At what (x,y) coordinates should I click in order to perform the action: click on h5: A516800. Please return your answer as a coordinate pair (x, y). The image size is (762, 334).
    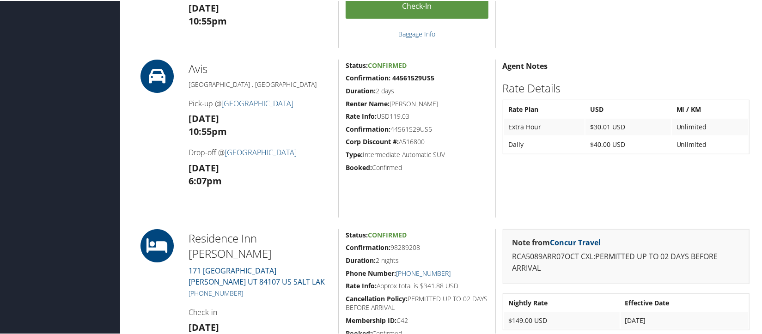
    Looking at the image, I should click on (417, 141).